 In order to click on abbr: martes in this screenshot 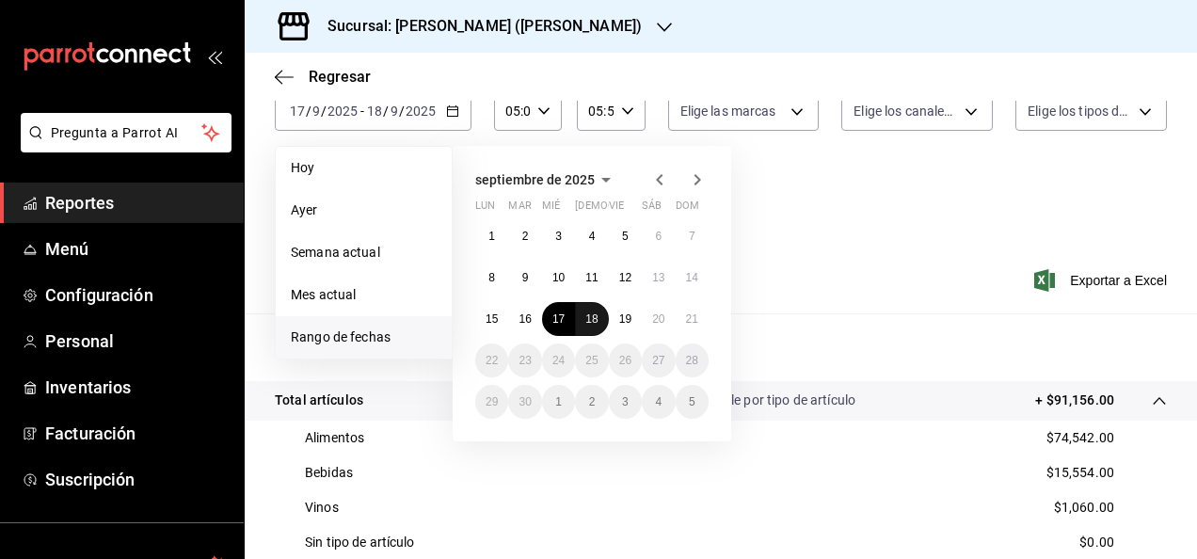, I will do `click(519, 209)`.